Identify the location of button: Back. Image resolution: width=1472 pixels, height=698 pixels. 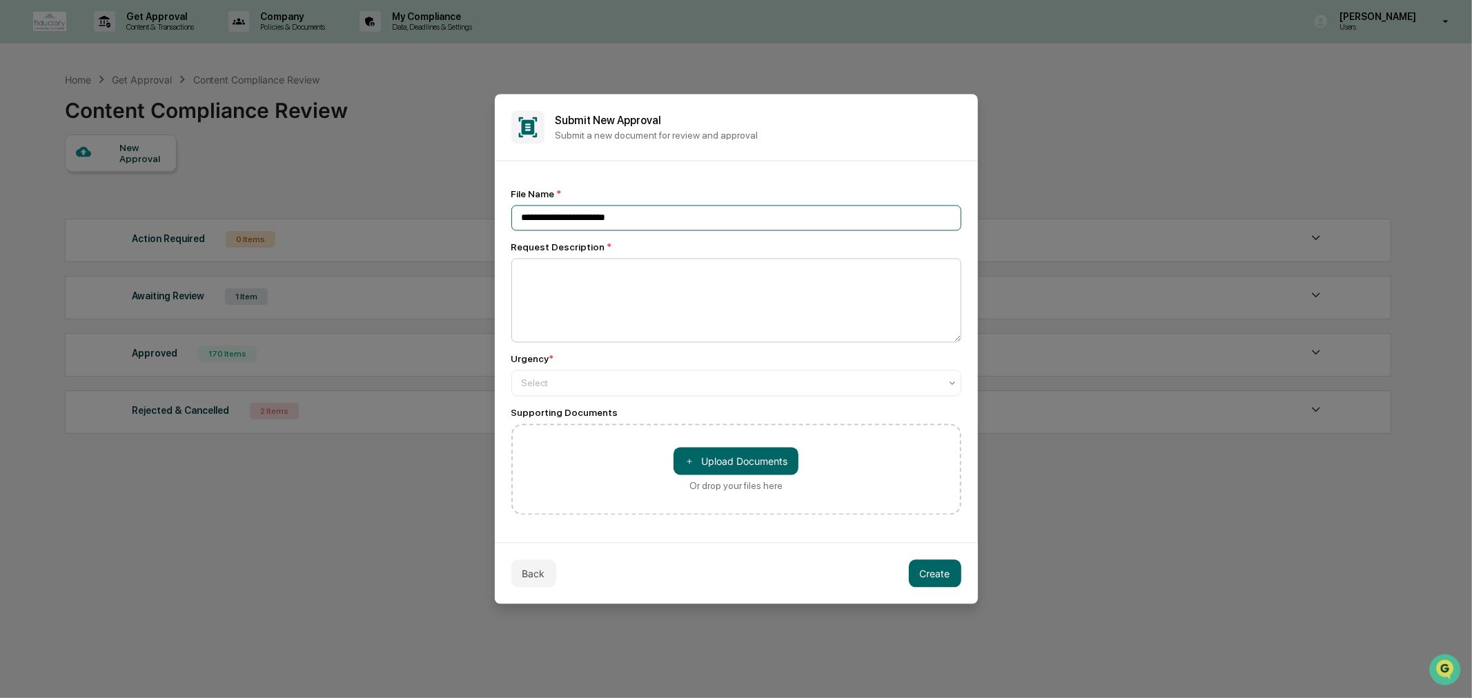
(533, 574).